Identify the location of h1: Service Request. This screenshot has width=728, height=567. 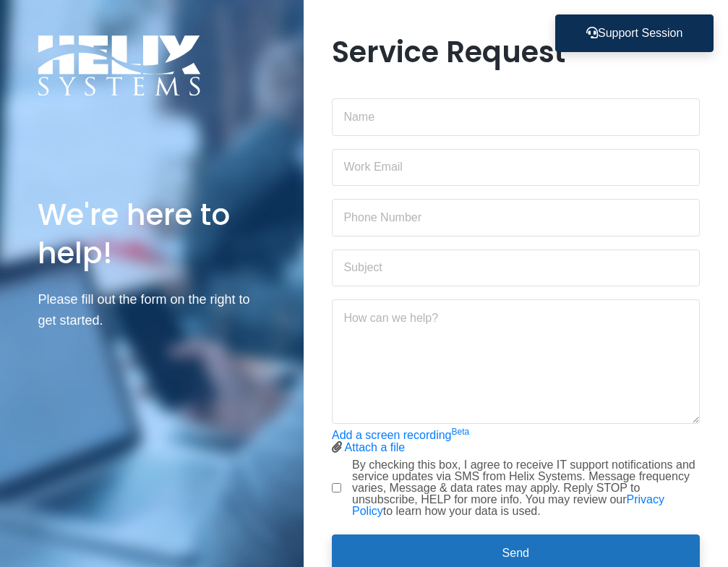
(515, 52).